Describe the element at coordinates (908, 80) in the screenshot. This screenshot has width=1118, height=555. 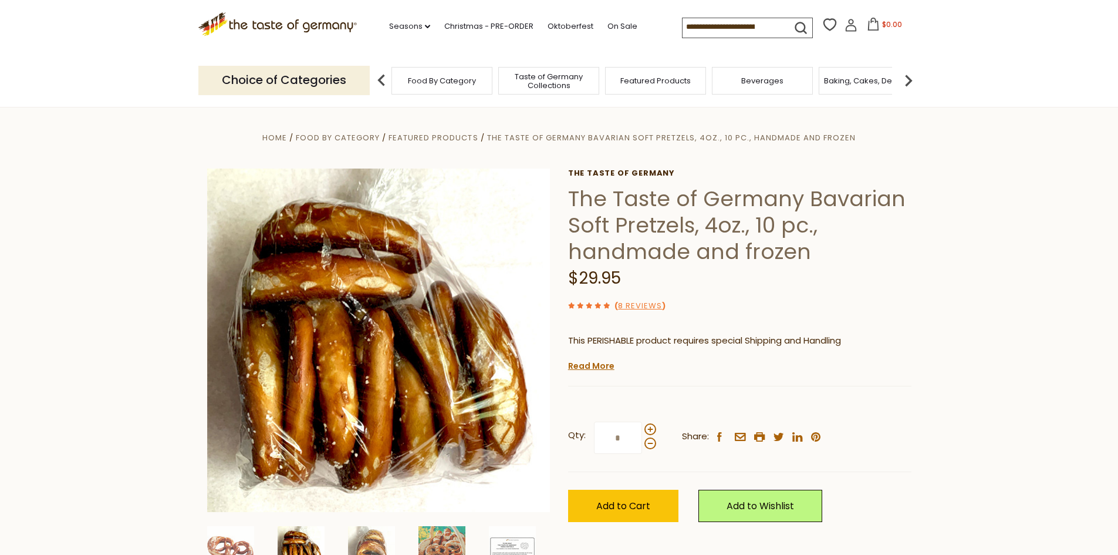
I see `img: next arrow` at that location.